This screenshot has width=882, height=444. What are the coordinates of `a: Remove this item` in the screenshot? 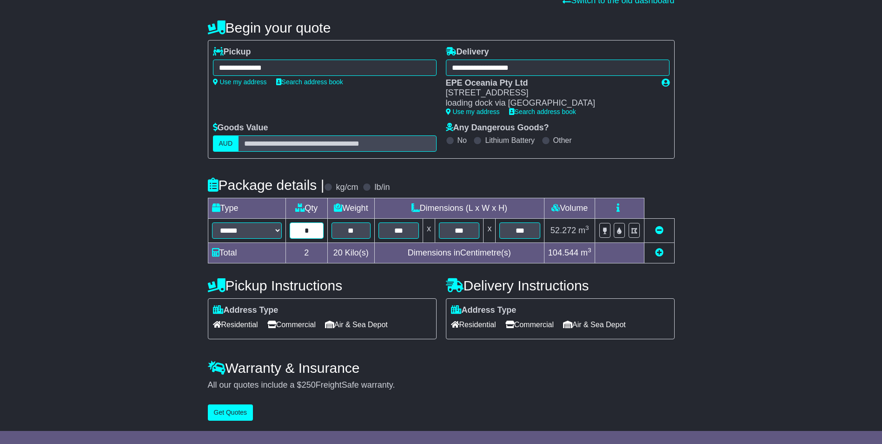 It's located at (659, 230).